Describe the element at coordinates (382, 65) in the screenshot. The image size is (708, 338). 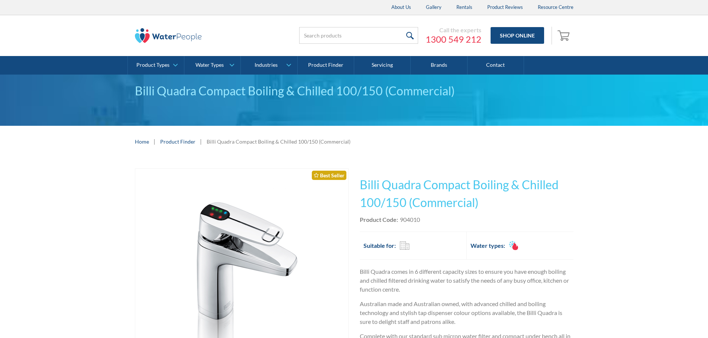
I see `a: Servicing` at that location.